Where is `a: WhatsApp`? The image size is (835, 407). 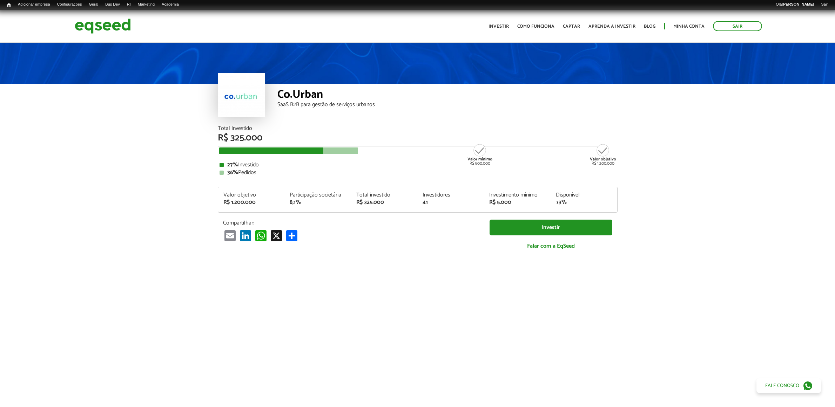
a: WhatsApp is located at coordinates (261, 236).